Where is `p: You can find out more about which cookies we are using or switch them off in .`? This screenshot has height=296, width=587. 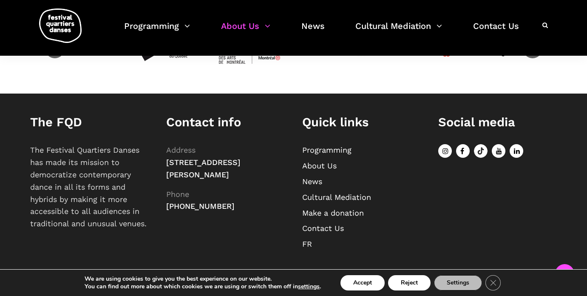 p: You can find out more about which cookies we are using or switch them off in . is located at coordinates (203, 287).